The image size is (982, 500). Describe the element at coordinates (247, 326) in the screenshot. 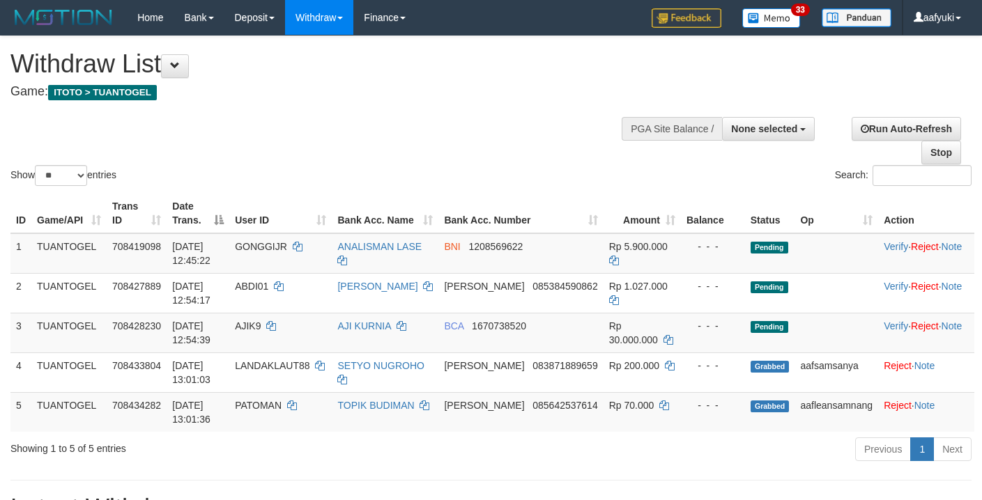

I see `span: AJIK9` at that location.